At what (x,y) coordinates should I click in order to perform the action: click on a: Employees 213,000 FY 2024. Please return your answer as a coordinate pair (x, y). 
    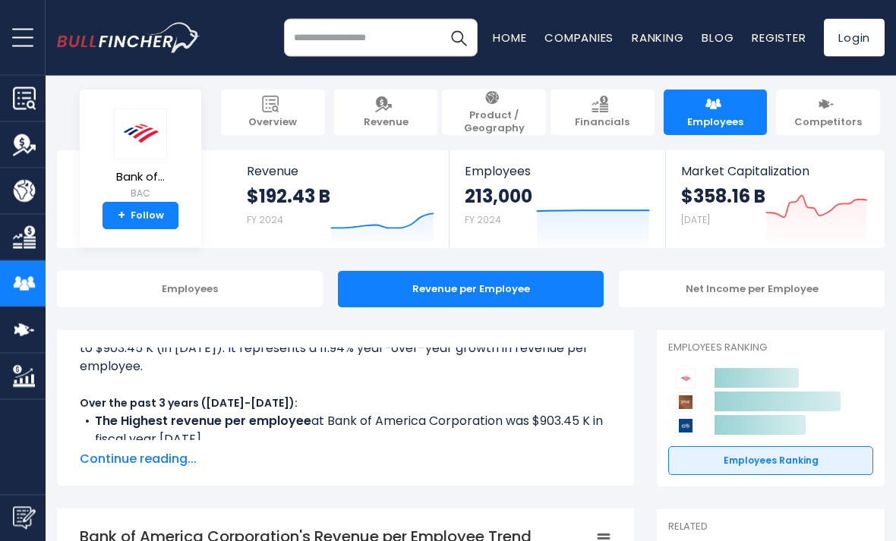
    Looking at the image, I should click on (557, 200).